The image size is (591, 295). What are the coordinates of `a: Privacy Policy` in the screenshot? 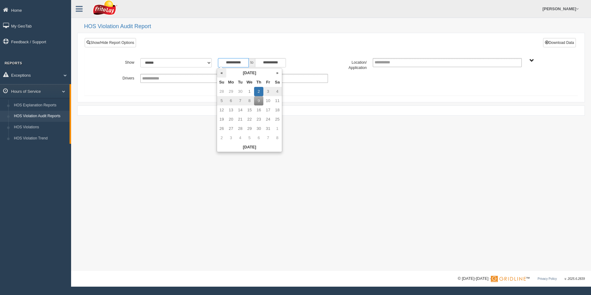 It's located at (547, 279).